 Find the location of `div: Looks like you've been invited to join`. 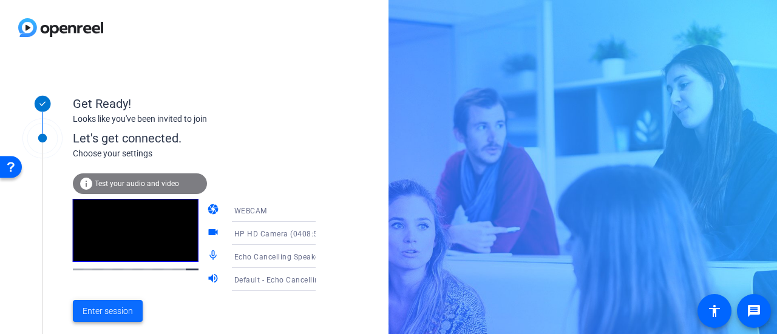

div: Looks like you've been invited to join is located at coordinates (194, 119).